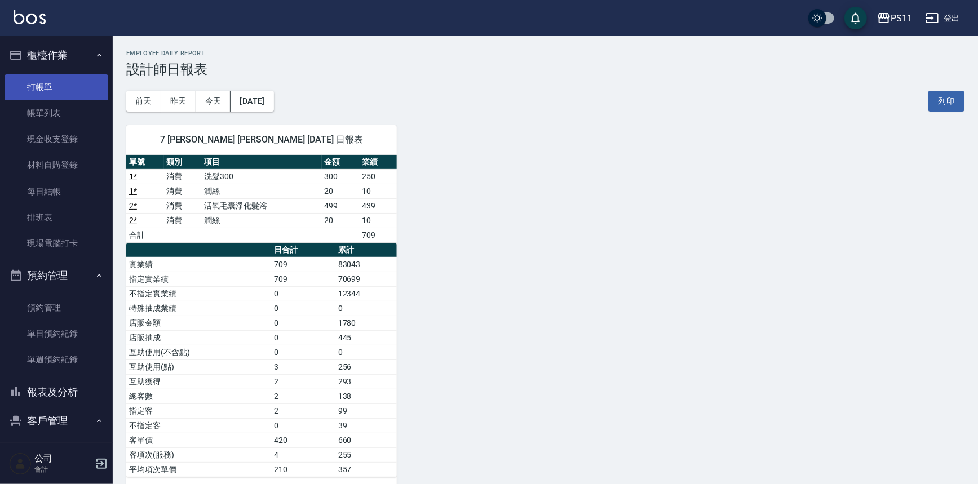 The image size is (978, 484). What do you see at coordinates (366, 382) in the screenshot?
I see `td: 293` at bounding box center [366, 382].